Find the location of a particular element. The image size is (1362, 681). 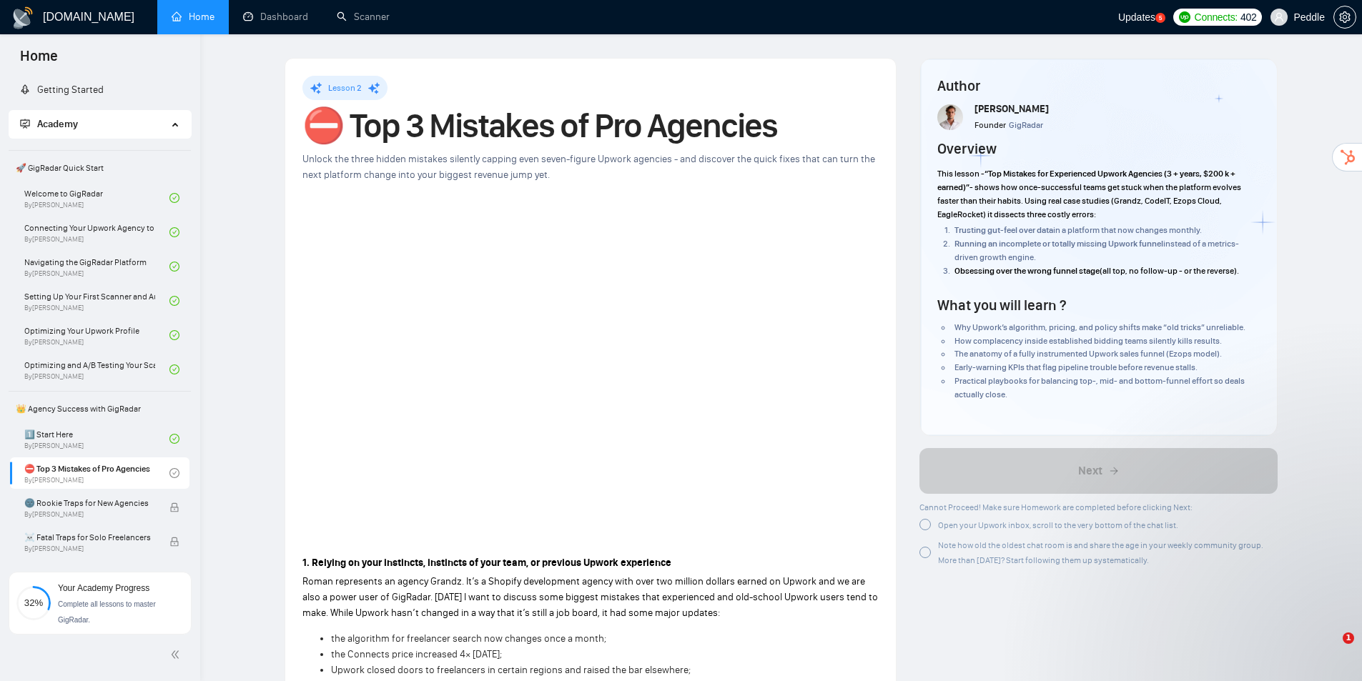

strong: Obsessing over the wrong funnel stage is located at coordinates (1026, 271).